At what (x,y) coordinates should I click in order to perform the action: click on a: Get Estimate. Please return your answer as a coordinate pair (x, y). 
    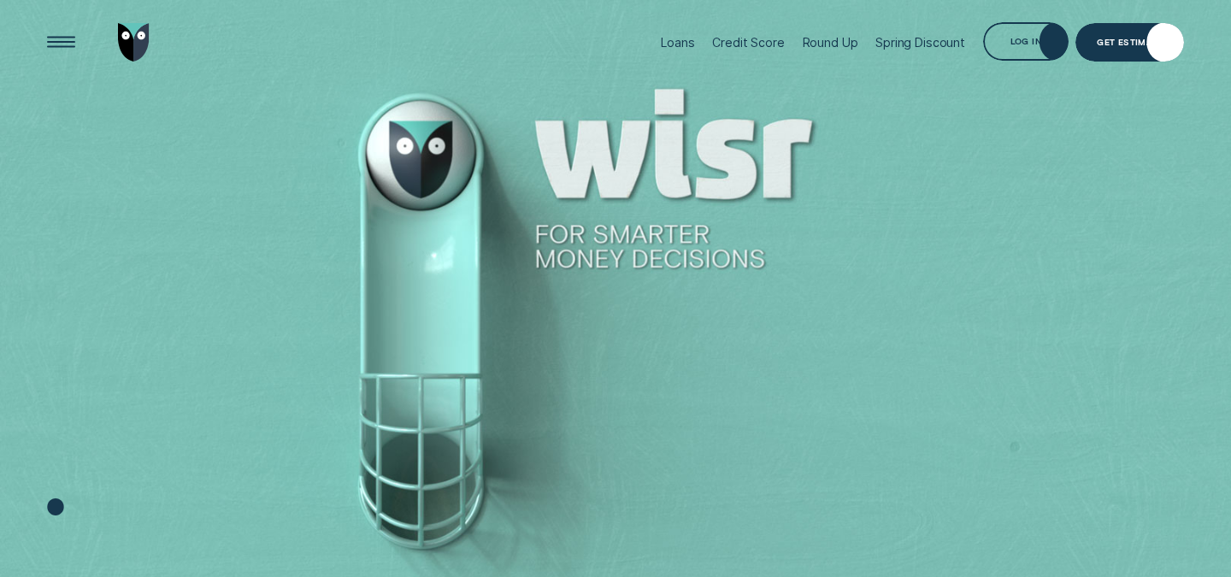
    Looking at the image, I should click on (1129, 42).